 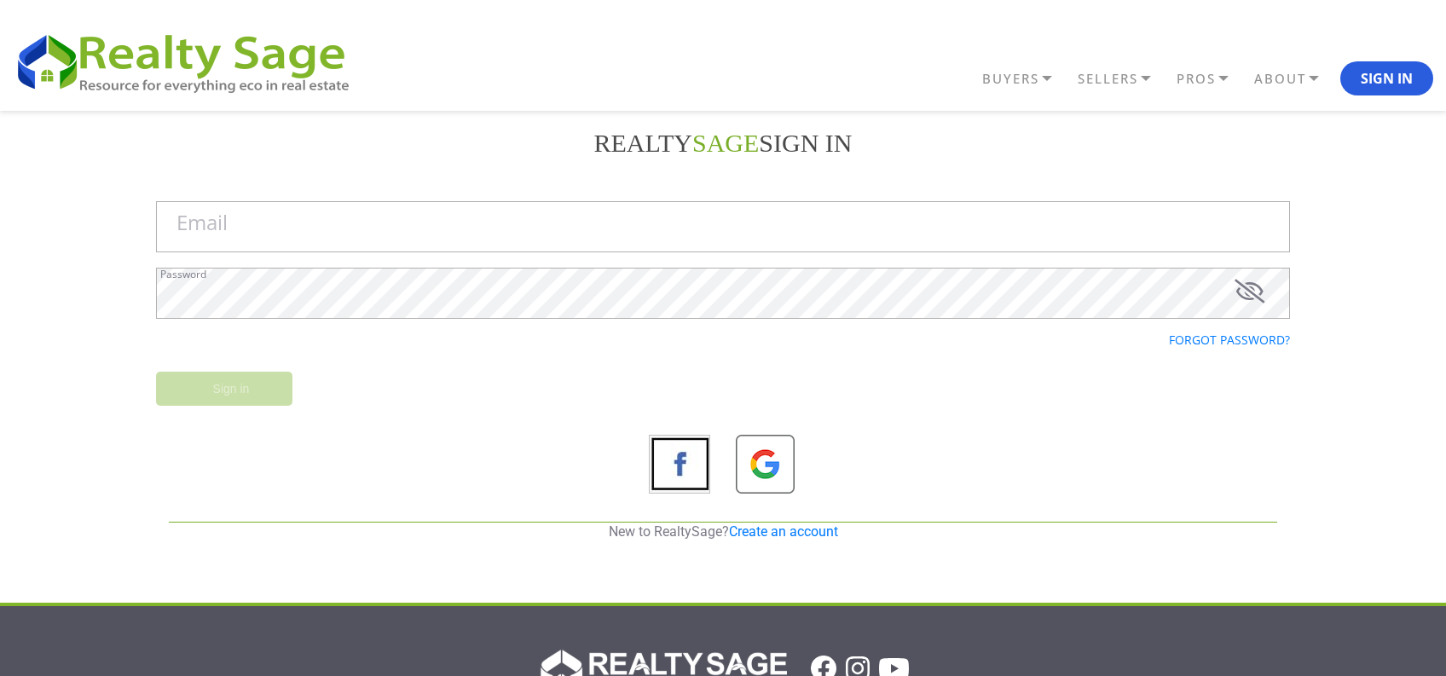 What do you see at coordinates (1123, 78) in the screenshot?
I see `a: SELLERS` at bounding box center [1123, 78].